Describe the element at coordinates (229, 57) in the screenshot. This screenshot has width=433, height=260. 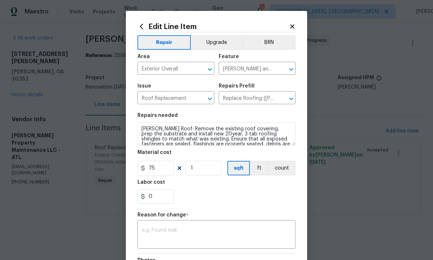
I see `h5: Feature` at that location.